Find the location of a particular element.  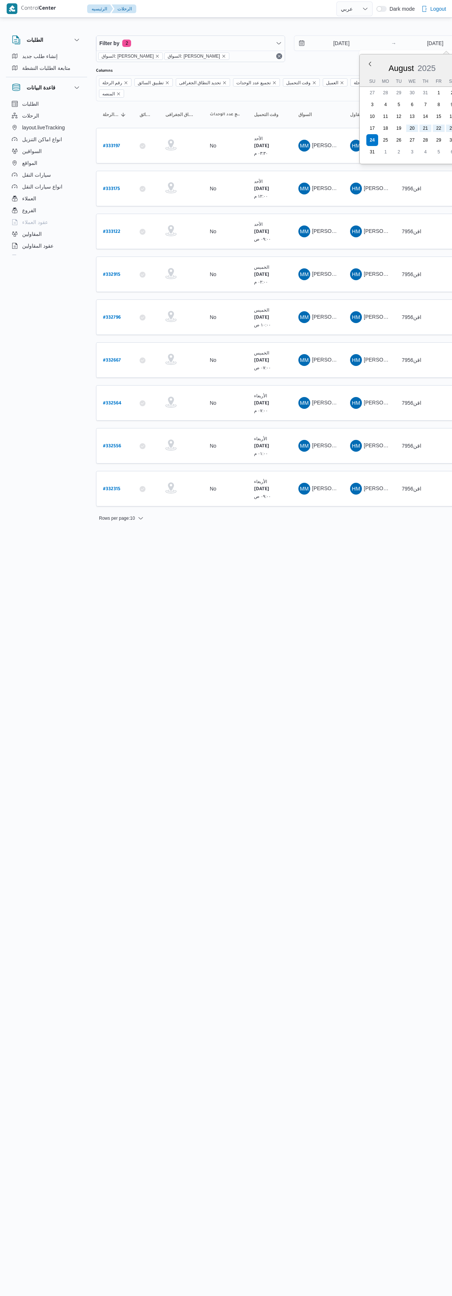

button: عقود العملاء is located at coordinates (47, 222).